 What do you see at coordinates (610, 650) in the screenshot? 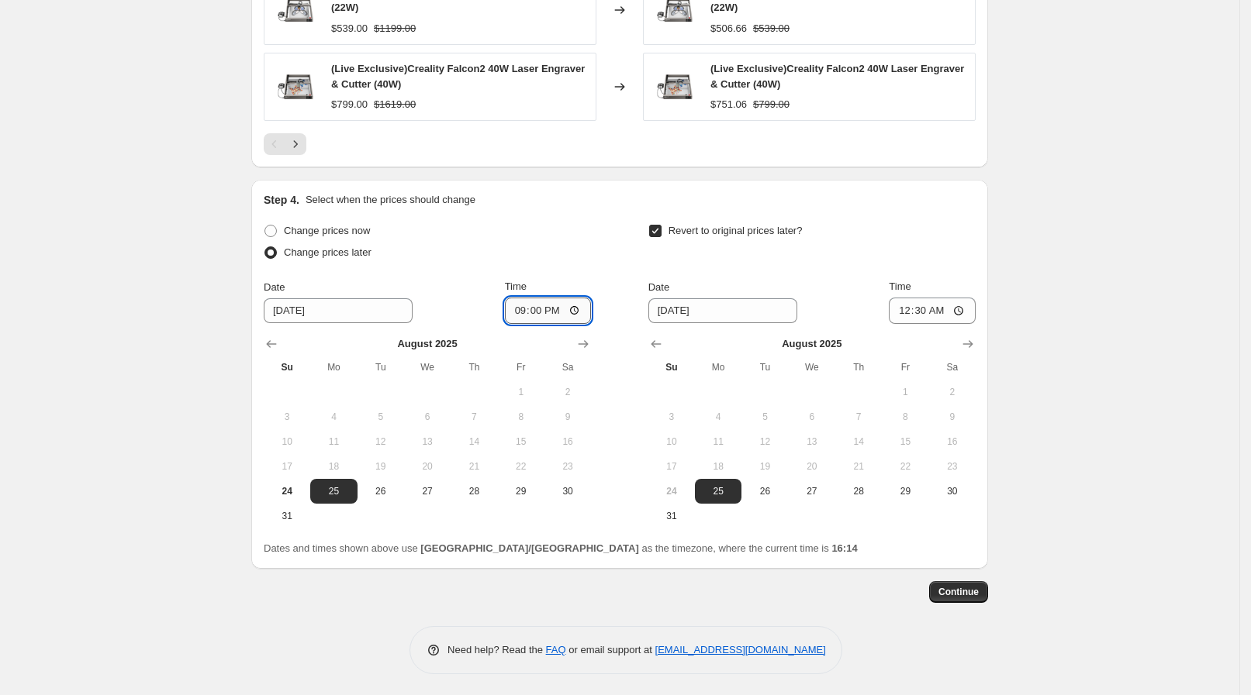
I see `span: or email support at` at bounding box center [610, 650].